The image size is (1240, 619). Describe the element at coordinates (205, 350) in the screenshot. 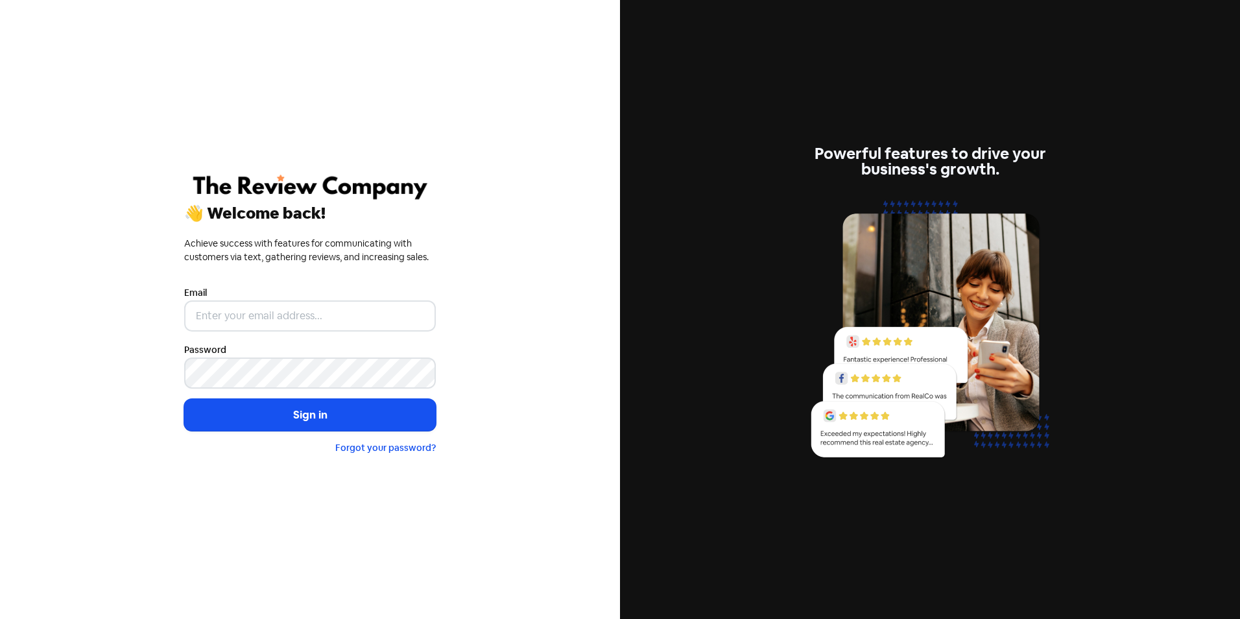

I see `label: Password` at that location.